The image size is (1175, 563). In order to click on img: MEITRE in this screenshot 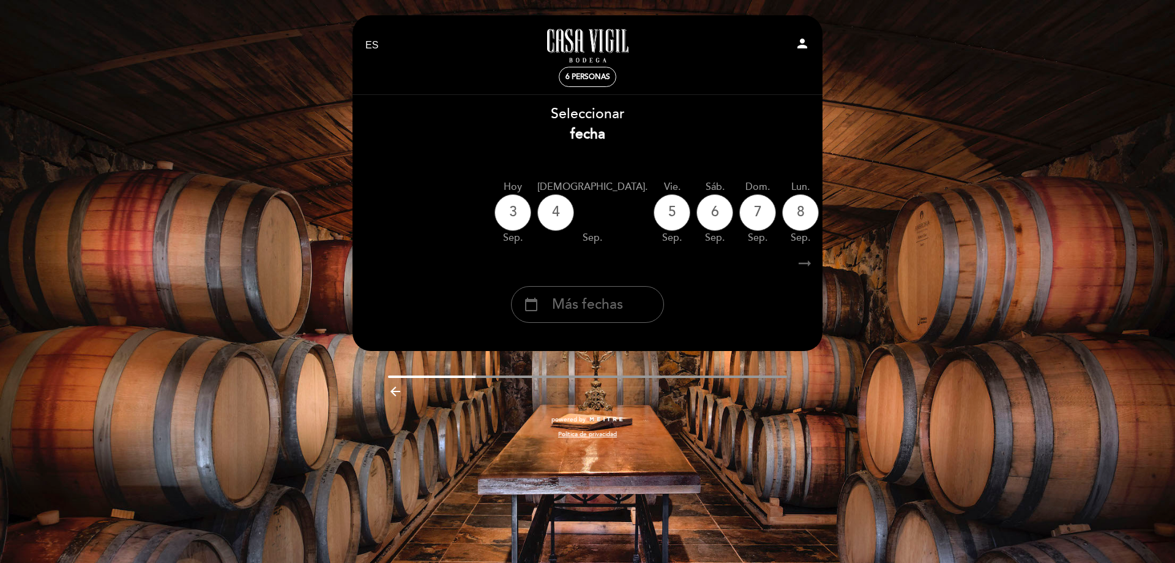, I will do `click(606, 419)`.